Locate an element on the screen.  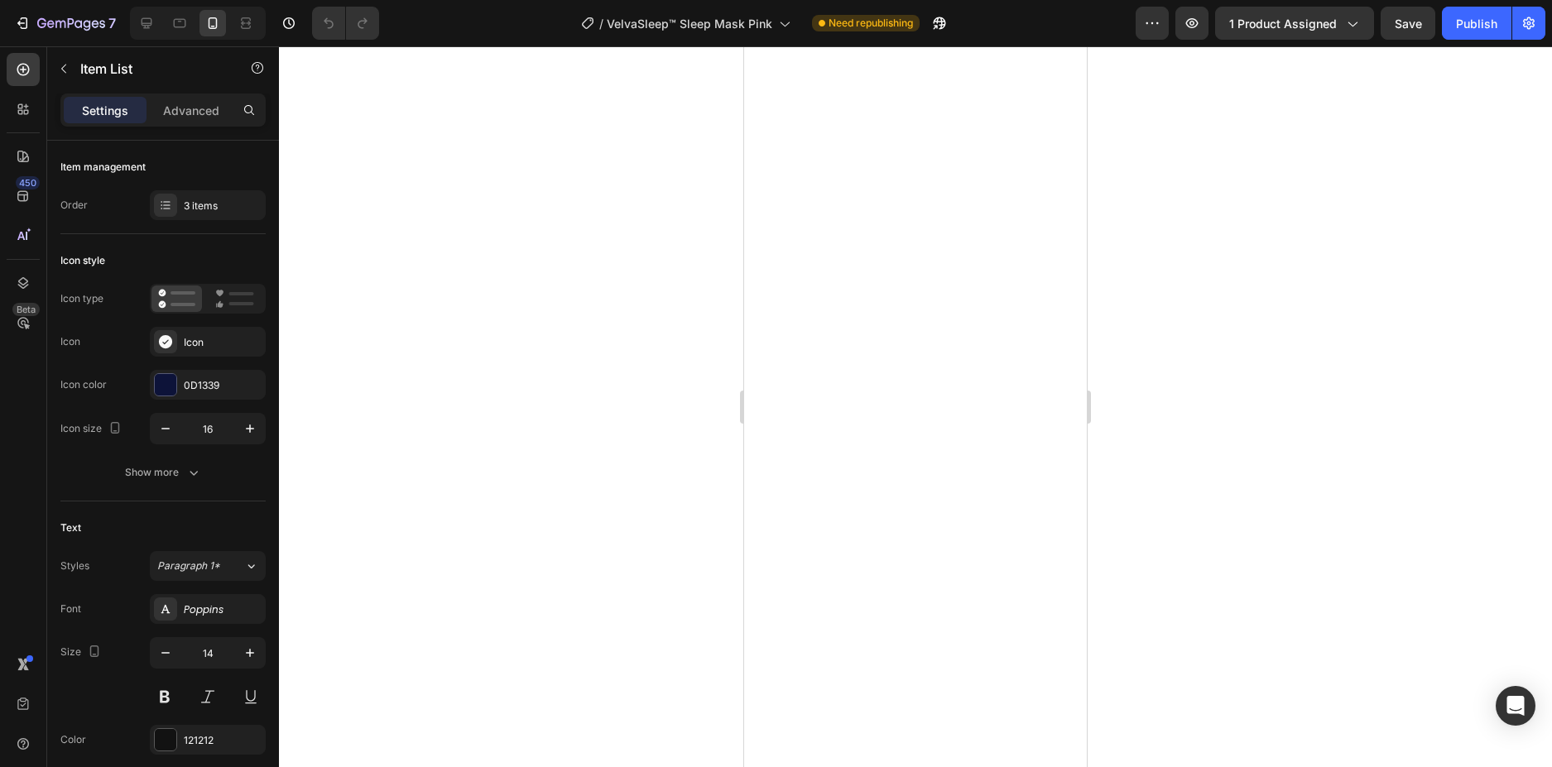
button: Publish is located at coordinates (1476, 23).